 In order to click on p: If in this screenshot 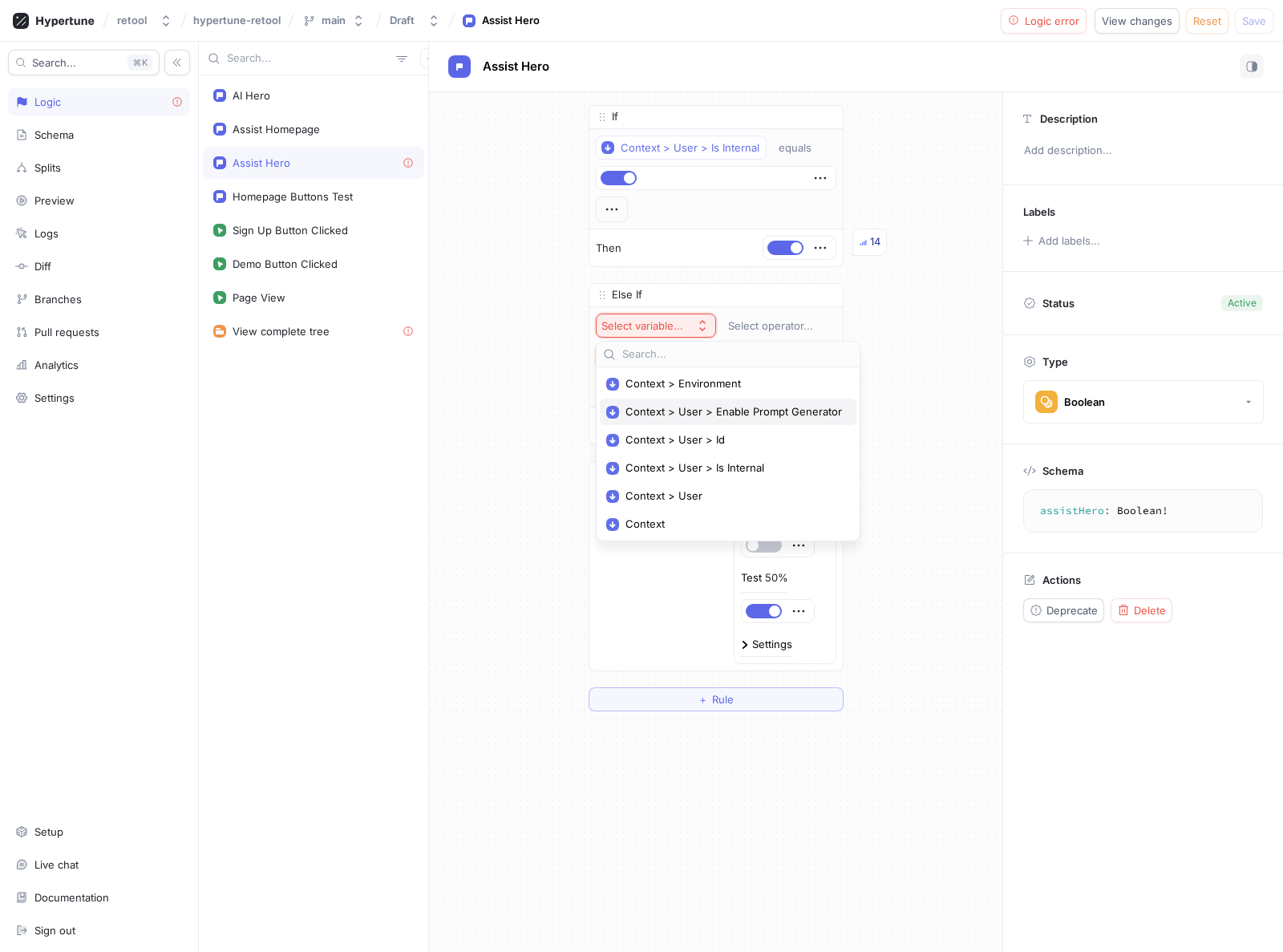, I will do `click(615, 117)`.